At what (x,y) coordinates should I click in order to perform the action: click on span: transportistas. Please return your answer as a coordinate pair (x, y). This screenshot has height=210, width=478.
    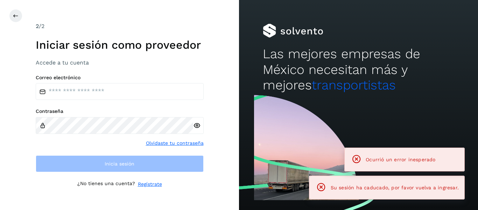
    Looking at the image, I should click on (354, 85).